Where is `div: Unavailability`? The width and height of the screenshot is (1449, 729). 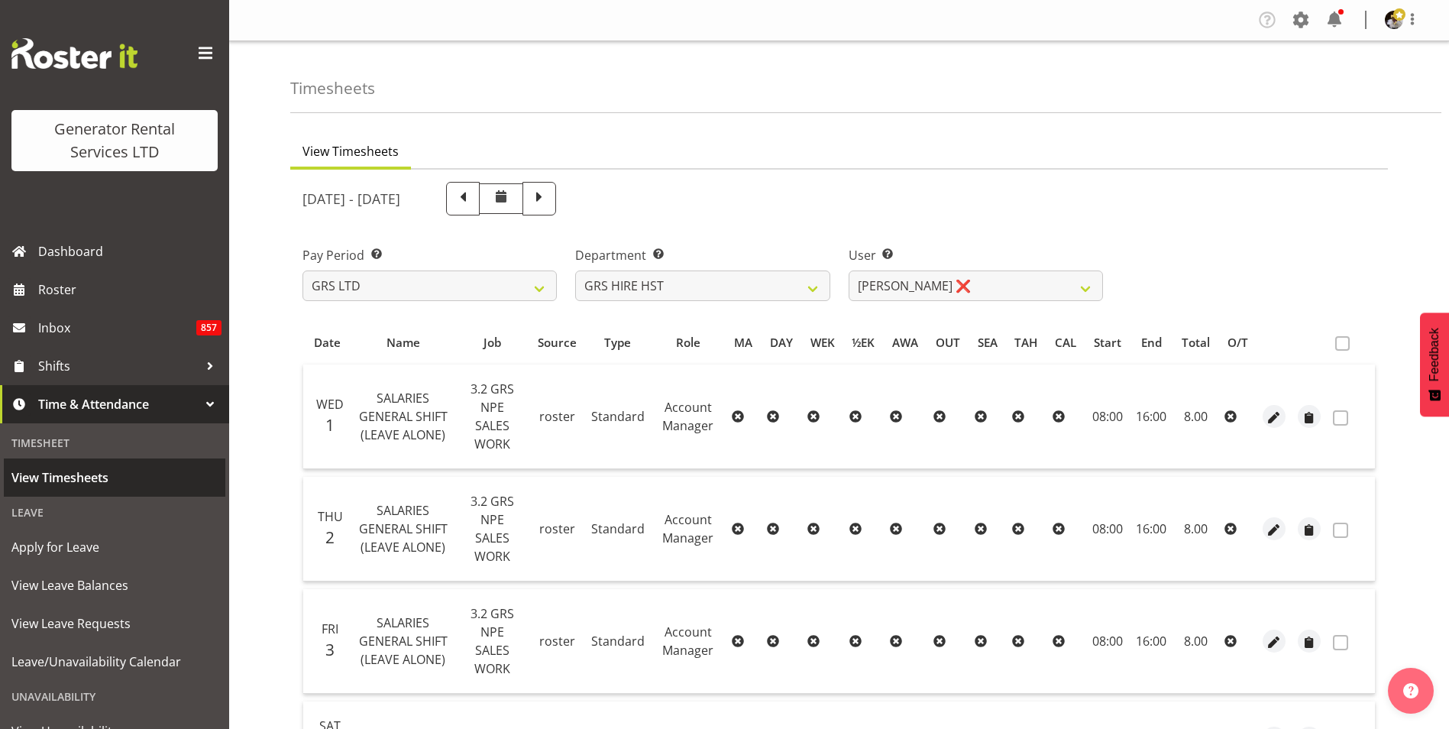
div: Unavailability is located at coordinates (115, 696).